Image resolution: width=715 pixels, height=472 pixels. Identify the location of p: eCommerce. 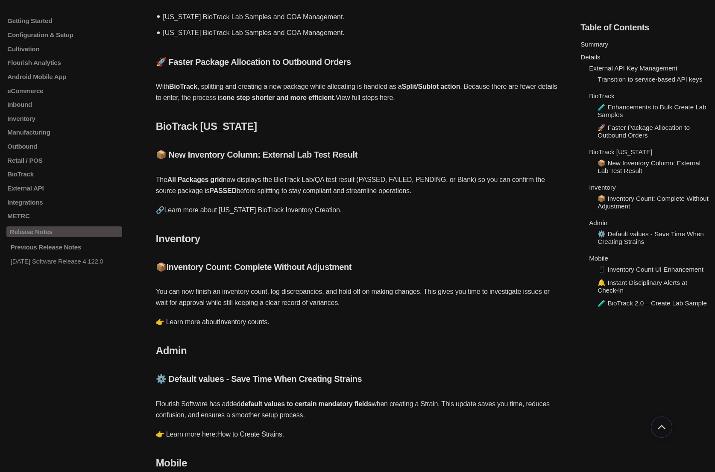
(64, 90).